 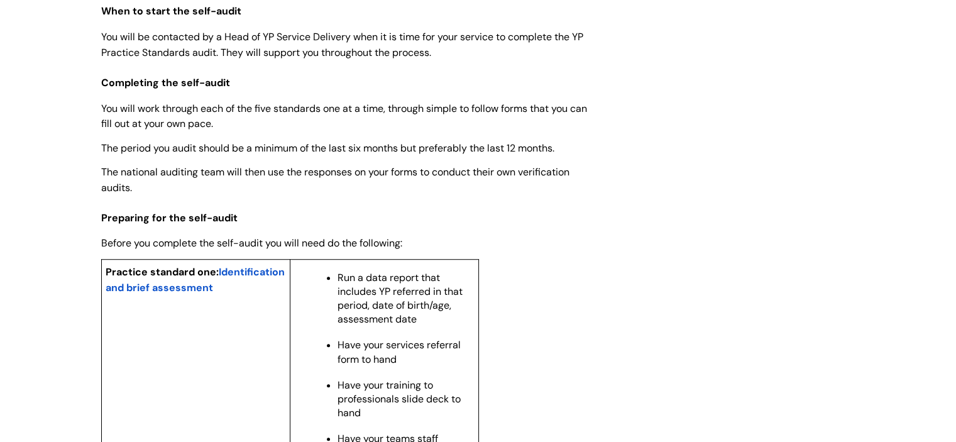 I want to click on span: Have your training to professionals slide deck to hand, so click(x=399, y=399).